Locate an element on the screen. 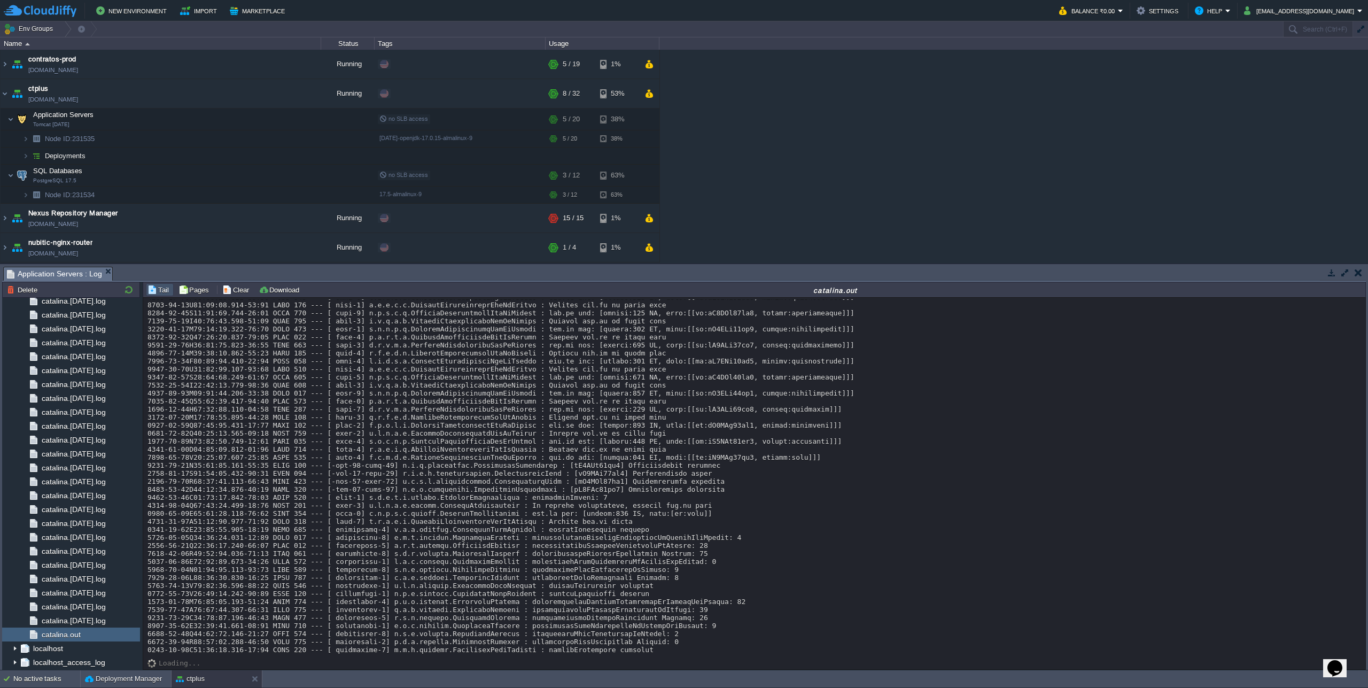 The image size is (1368, 688). div: 38% is located at coordinates (617, 138).